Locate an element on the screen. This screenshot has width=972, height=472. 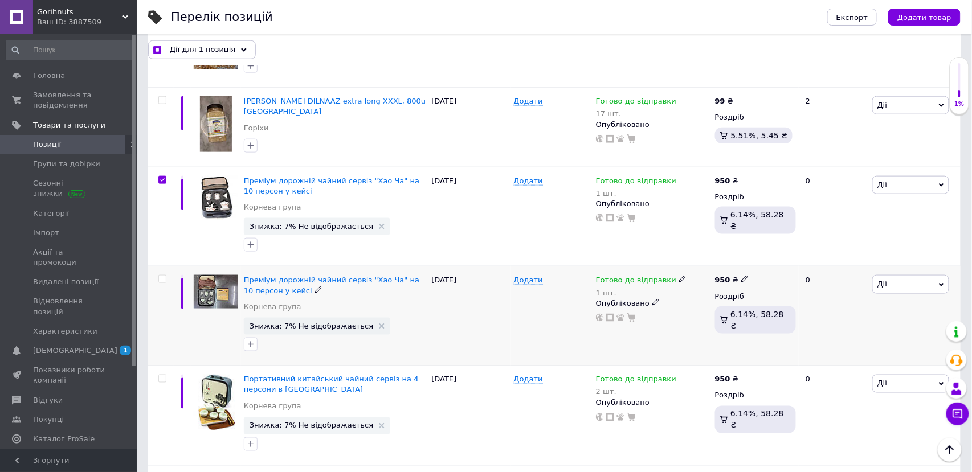
b: 99 is located at coordinates (720, 101).